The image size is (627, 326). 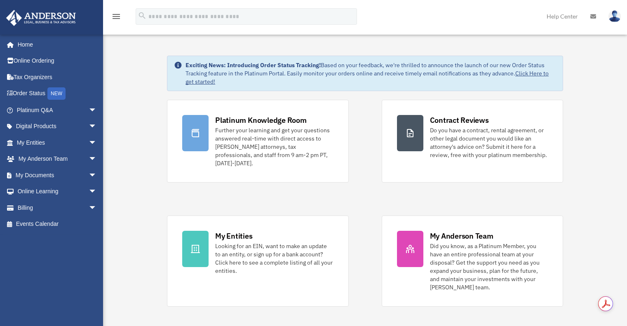 What do you see at coordinates (57, 110) in the screenshot?
I see `a: Platinum Q&Aarrow_drop_down` at bounding box center [57, 110].